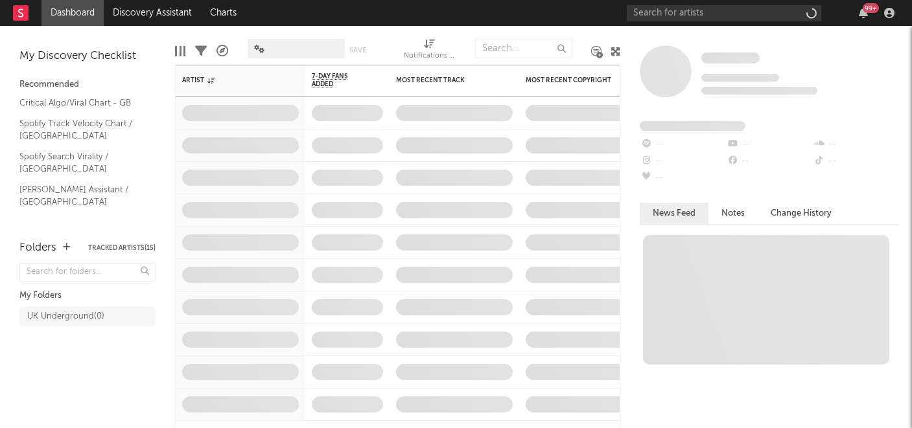  What do you see at coordinates (733, 213) in the screenshot?
I see `button: Notes` at bounding box center [733, 213].